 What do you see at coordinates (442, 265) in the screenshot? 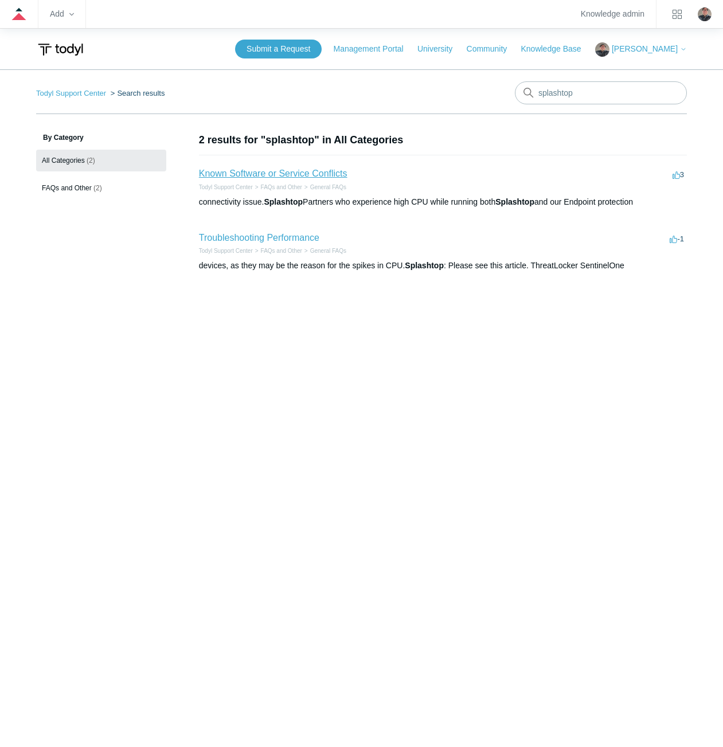
I see `div: devices, as they may be the reason for the spikes in CPU. : Please see this article. ThreatLocker...` at bounding box center [442, 265].